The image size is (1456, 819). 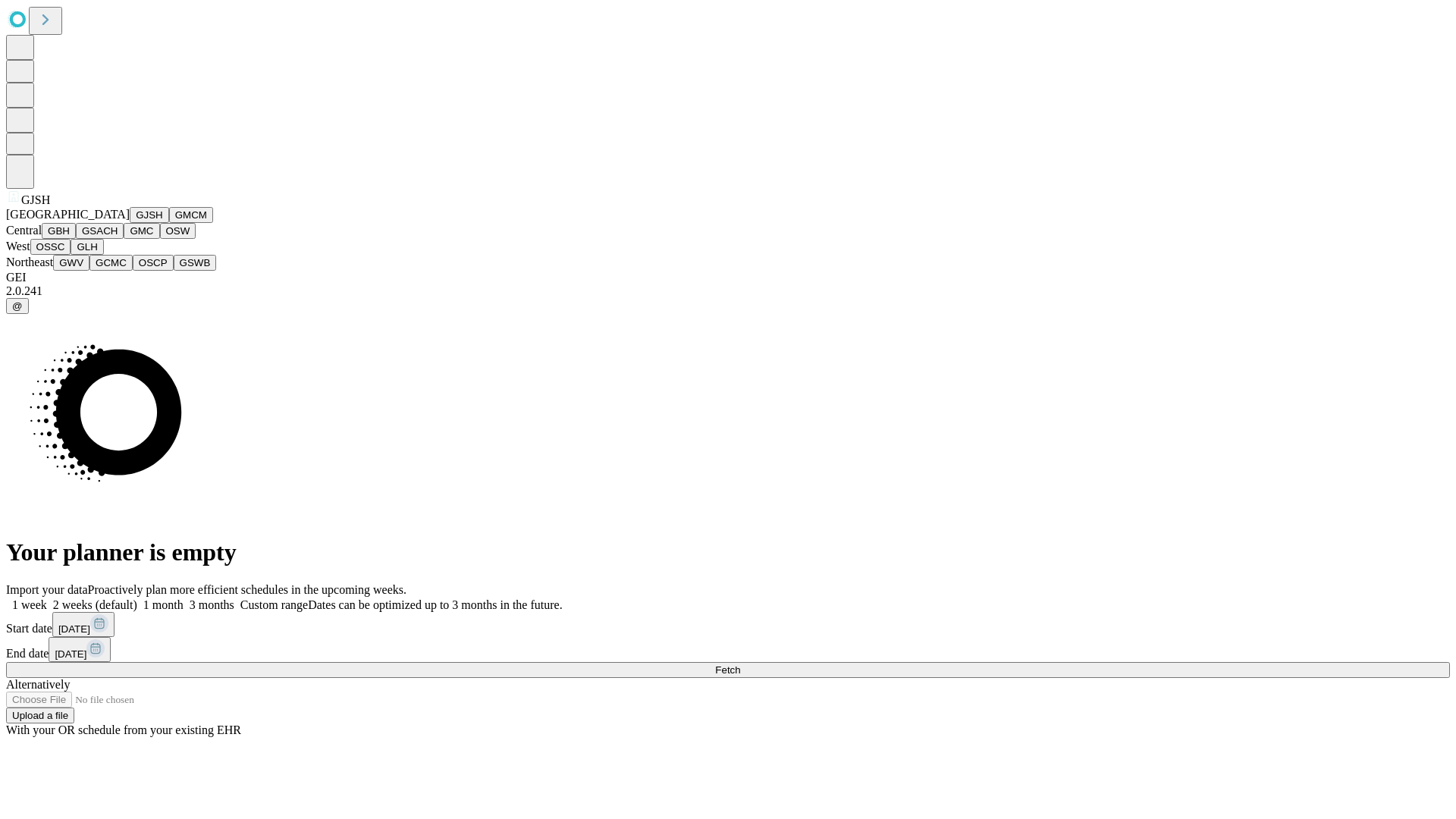 What do you see at coordinates (51, 247) in the screenshot?
I see `button: OSSC` at bounding box center [51, 247].